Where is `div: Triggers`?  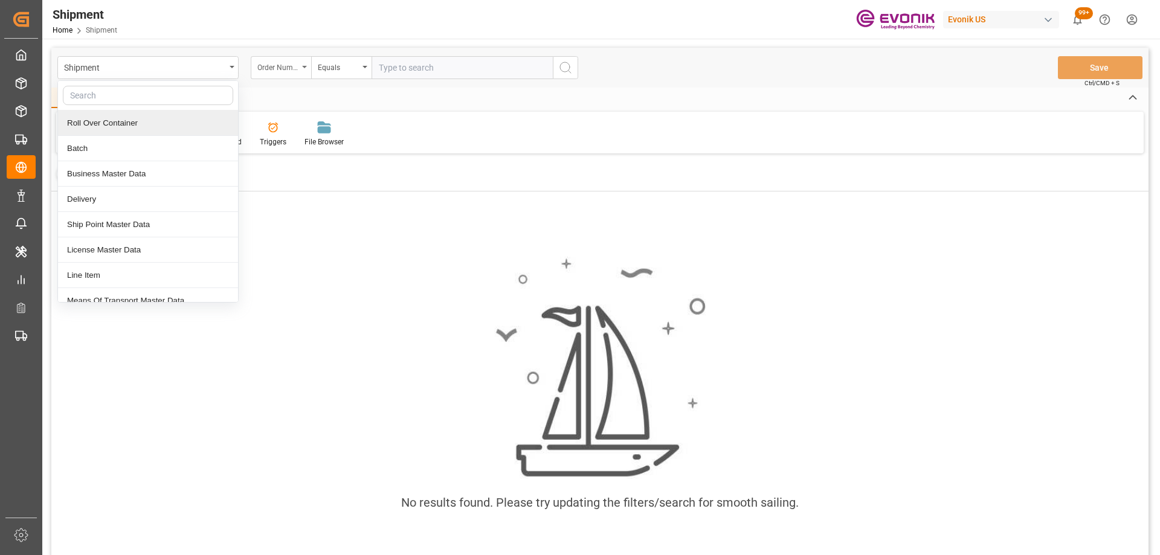 div: Triggers is located at coordinates (273, 142).